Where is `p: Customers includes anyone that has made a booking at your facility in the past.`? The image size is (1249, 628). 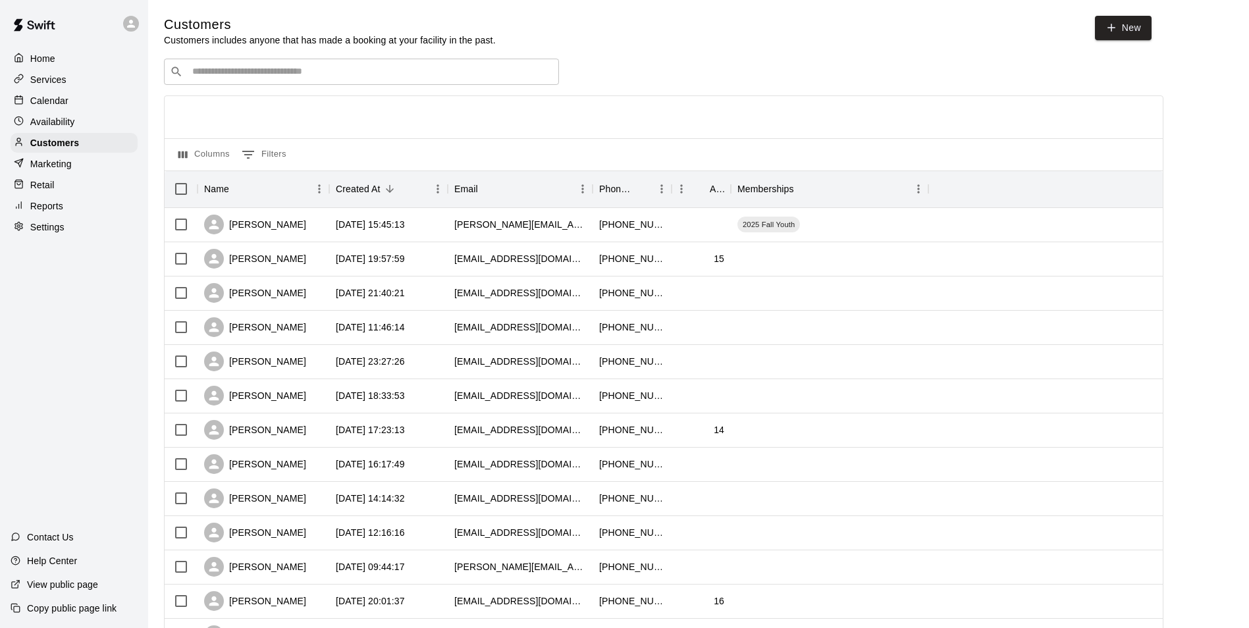 p: Customers includes anyone that has made a booking at your facility in the past. is located at coordinates (330, 40).